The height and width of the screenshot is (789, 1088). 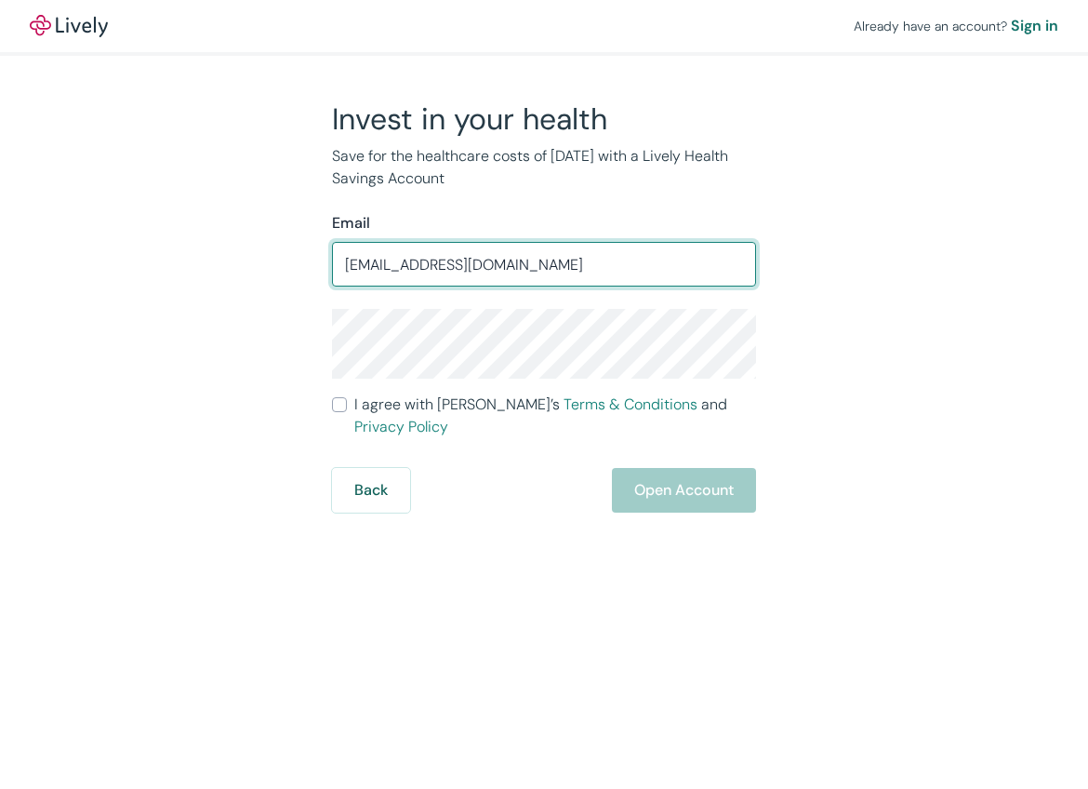 What do you see at coordinates (351, 223) in the screenshot?
I see `label: Email` at bounding box center [351, 223].